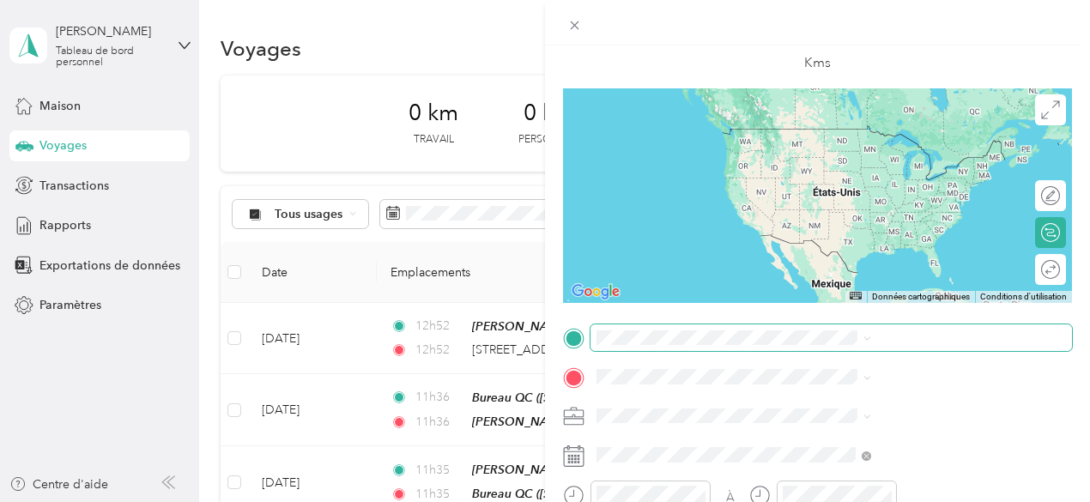 The width and height of the screenshot is (1090, 502). What do you see at coordinates (921, 297) in the screenshot?
I see `button: Données cartographiques` at bounding box center [921, 297].